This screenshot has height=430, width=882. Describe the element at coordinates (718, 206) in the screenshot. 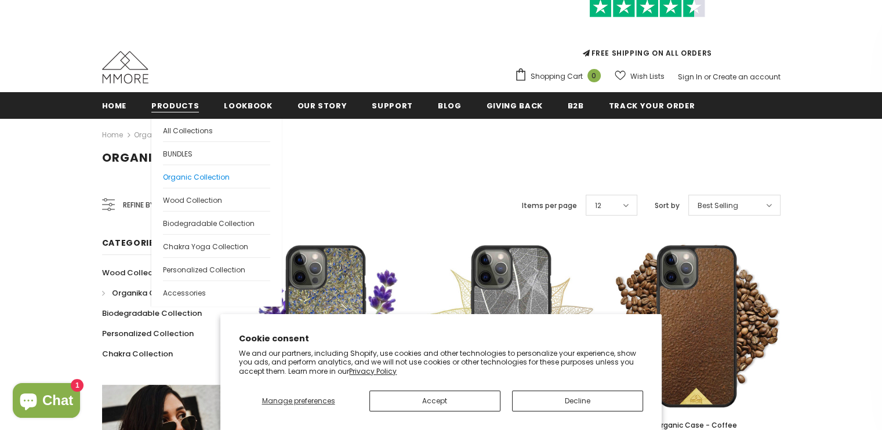

I see `span: Best Selling` at that location.